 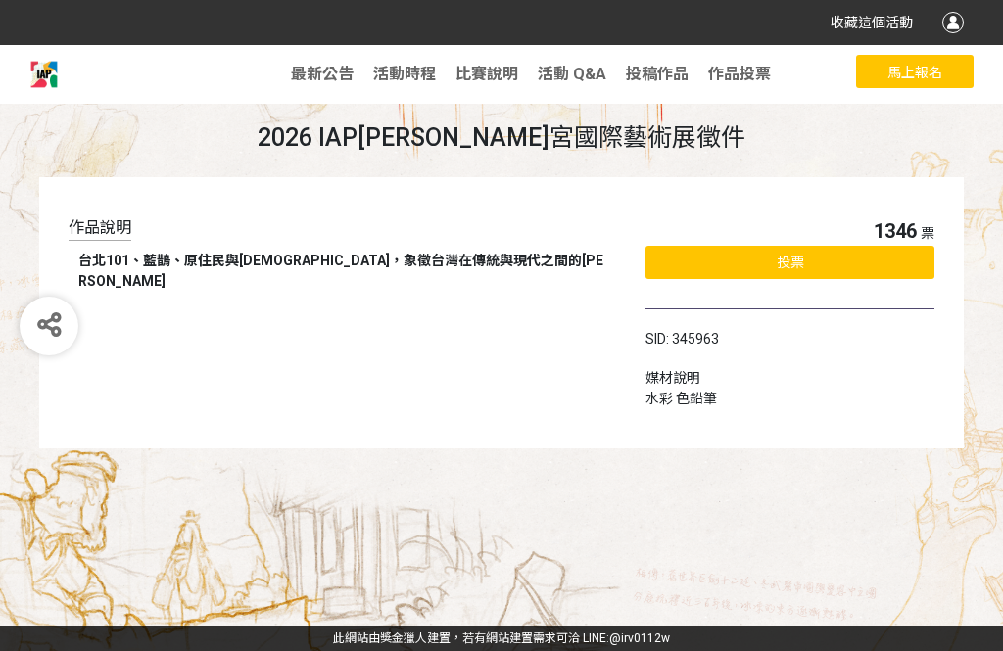 What do you see at coordinates (404, 73) in the screenshot?
I see `a: 活動時程` at bounding box center [404, 73].